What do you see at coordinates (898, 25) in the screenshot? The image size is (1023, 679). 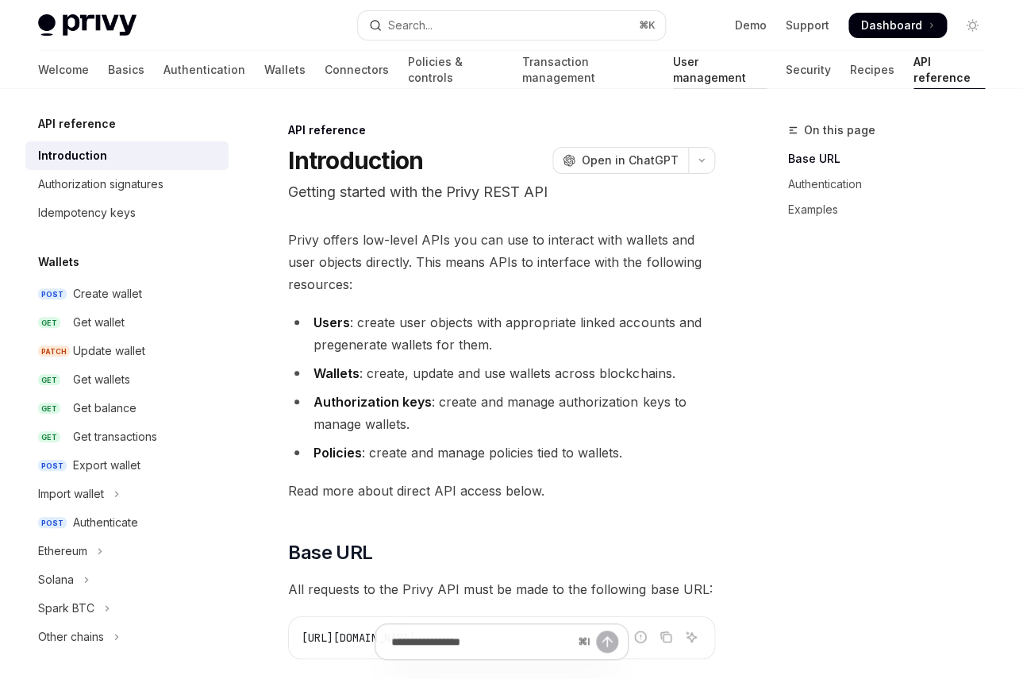 I see `a: Dashboard` at bounding box center [898, 25].